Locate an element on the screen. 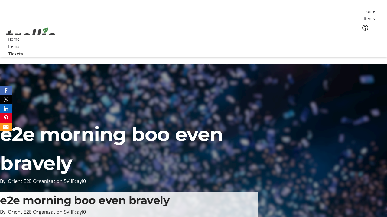 This screenshot has height=217, width=387. img: Orient E2E Organization 5VlIFcayl0's Logo is located at coordinates (30, 36).